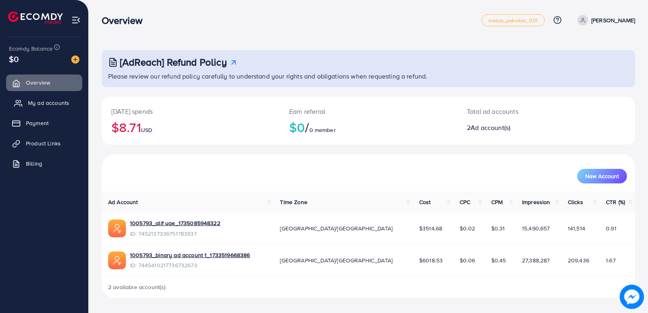 This screenshot has height=313, width=648. What do you see at coordinates (524, 111) in the screenshot?
I see `p: Total ad accounts` at bounding box center [524, 111].